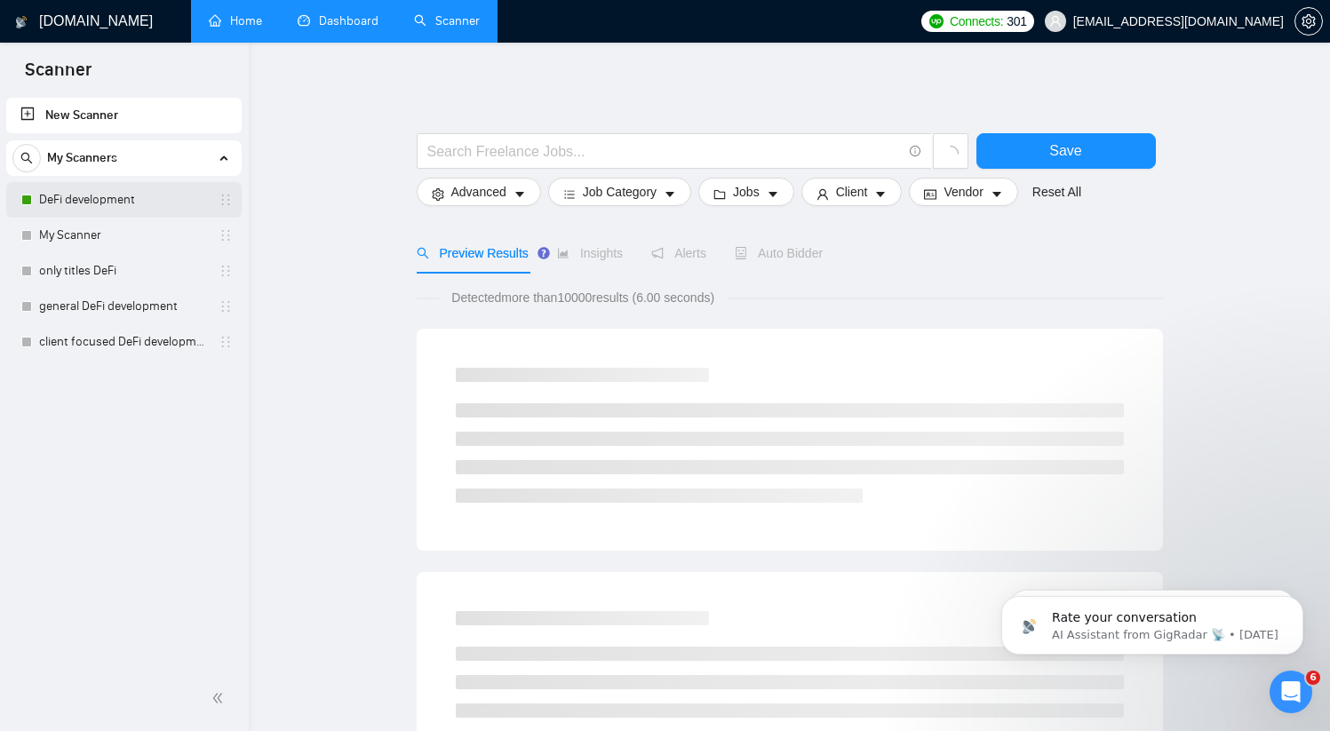 The width and height of the screenshot is (1330, 731). Describe the element at coordinates (590, 253) in the screenshot. I see `span: Insights` at that location.